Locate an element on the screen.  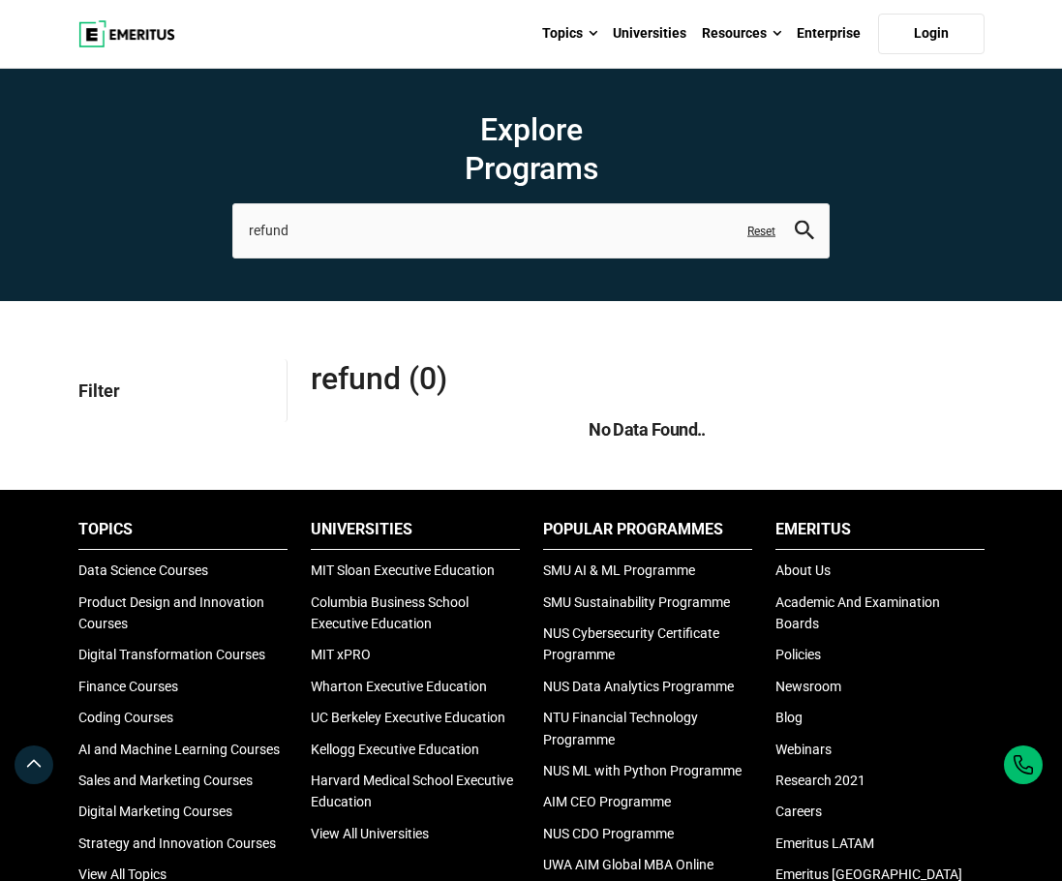
a: Columbia Business School Executive Education is located at coordinates (389, 613).